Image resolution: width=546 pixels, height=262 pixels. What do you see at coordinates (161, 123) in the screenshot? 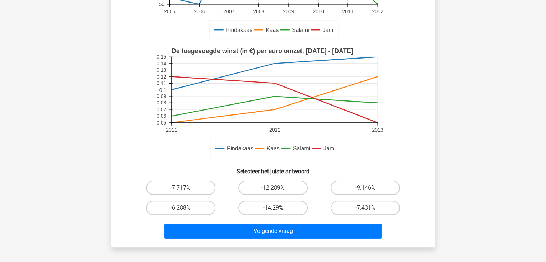
I see `text: 0.05` at bounding box center [161, 123].